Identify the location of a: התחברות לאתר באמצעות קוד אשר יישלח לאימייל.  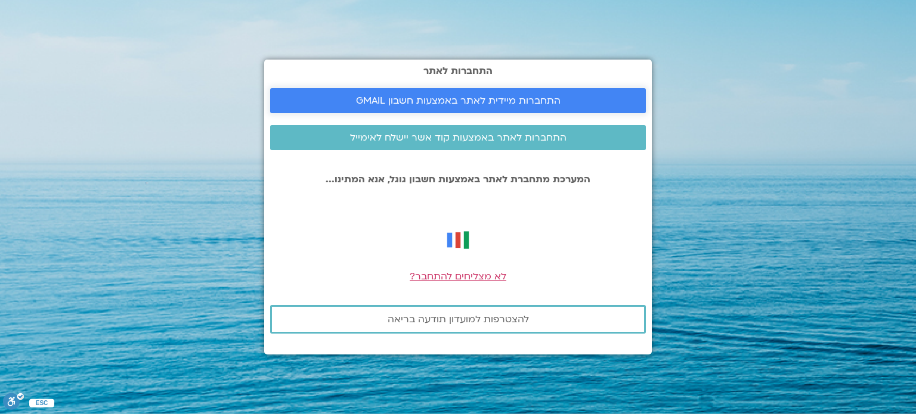
(458, 138).